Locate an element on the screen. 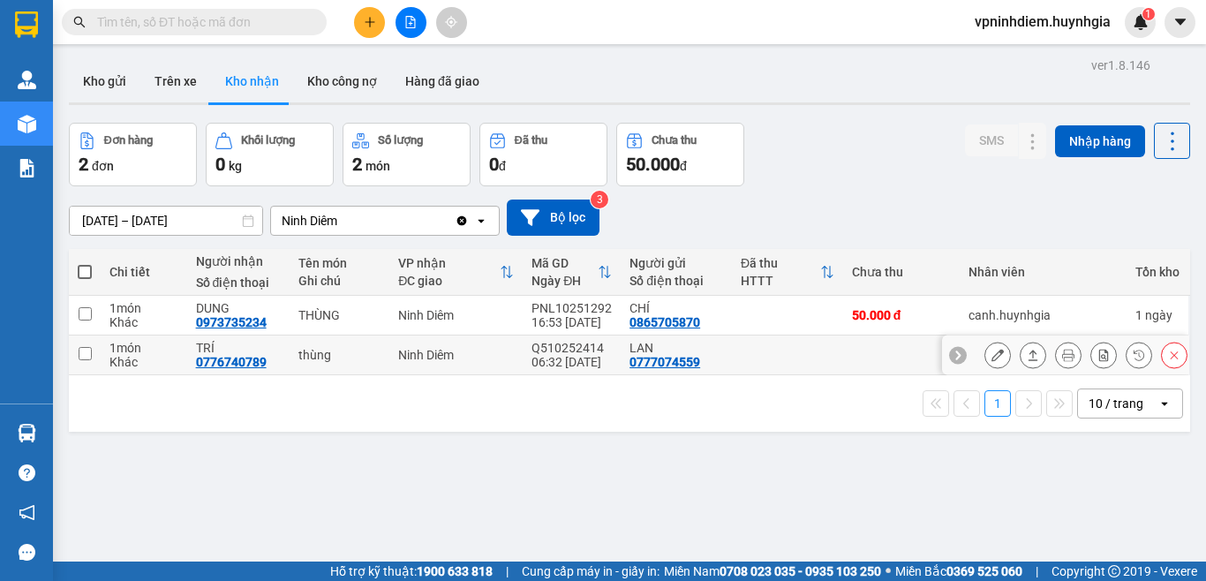 The image size is (1206, 581). div: Nhân viên is located at coordinates (1043, 272).